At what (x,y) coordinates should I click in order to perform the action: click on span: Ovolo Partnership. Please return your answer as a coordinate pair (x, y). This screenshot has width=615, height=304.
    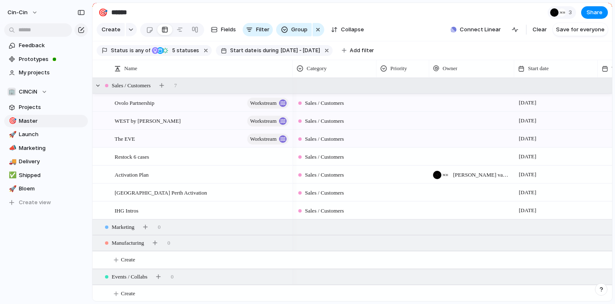
    Looking at the image, I should click on (134, 102).